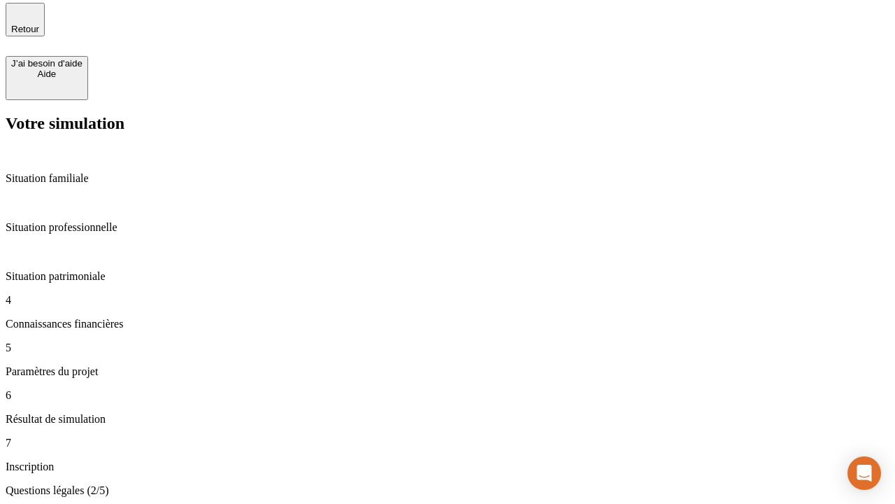 Image resolution: width=895 pixels, height=504 pixels. I want to click on p: 6, so click(448, 395).